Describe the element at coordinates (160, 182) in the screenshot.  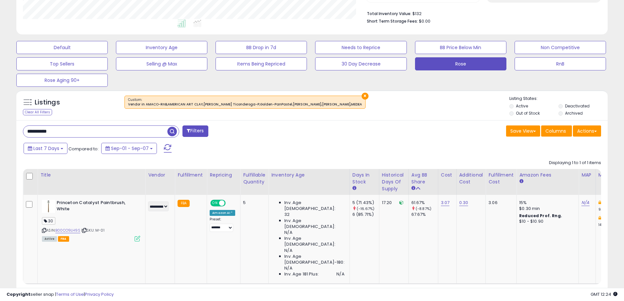
I see `th: CSV column name: cust_attr_2_Vendor` at that location.